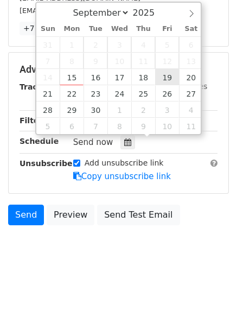  What do you see at coordinates (191, 126) in the screenshot?
I see `span: October 11, 2025` at bounding box center [191, 126].